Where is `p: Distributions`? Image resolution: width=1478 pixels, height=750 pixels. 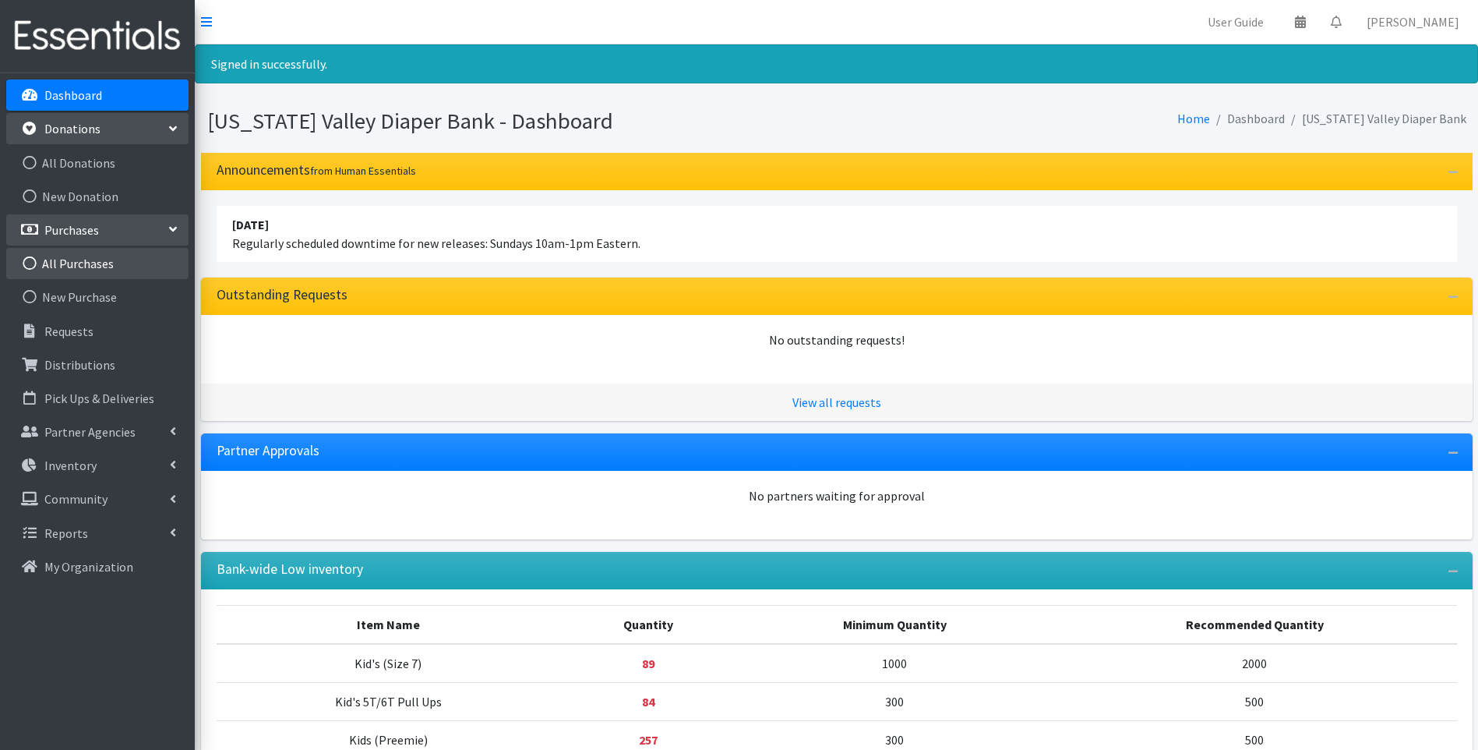
p: Distributions is located at coordinates (79, 365).